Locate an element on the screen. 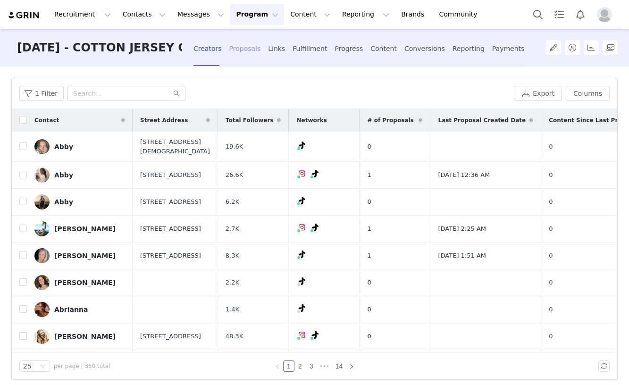  a: Brands is located at coordinates (414, 14).